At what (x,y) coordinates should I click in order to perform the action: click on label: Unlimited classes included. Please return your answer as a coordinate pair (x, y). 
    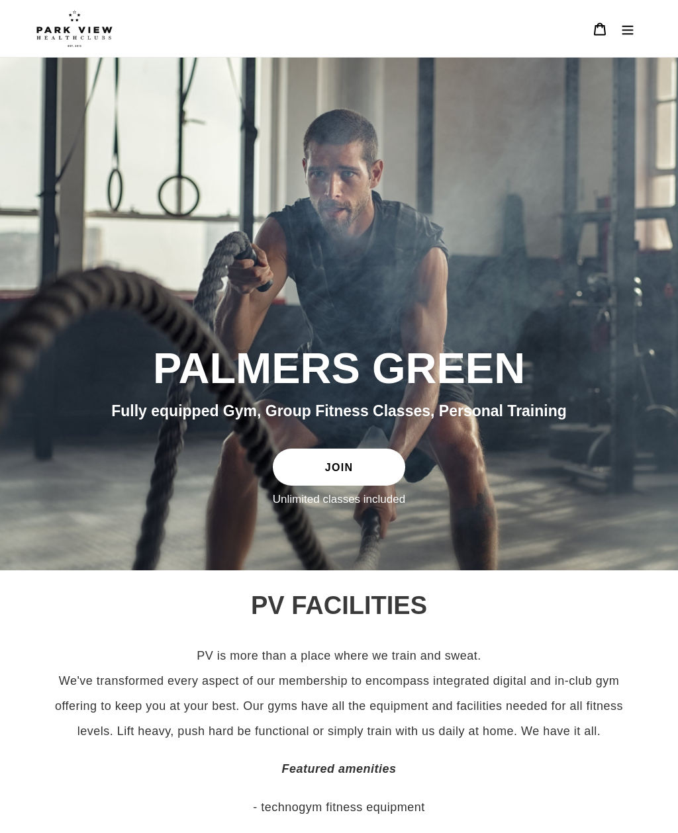
    Looking at the image, I should click on (339, 500).